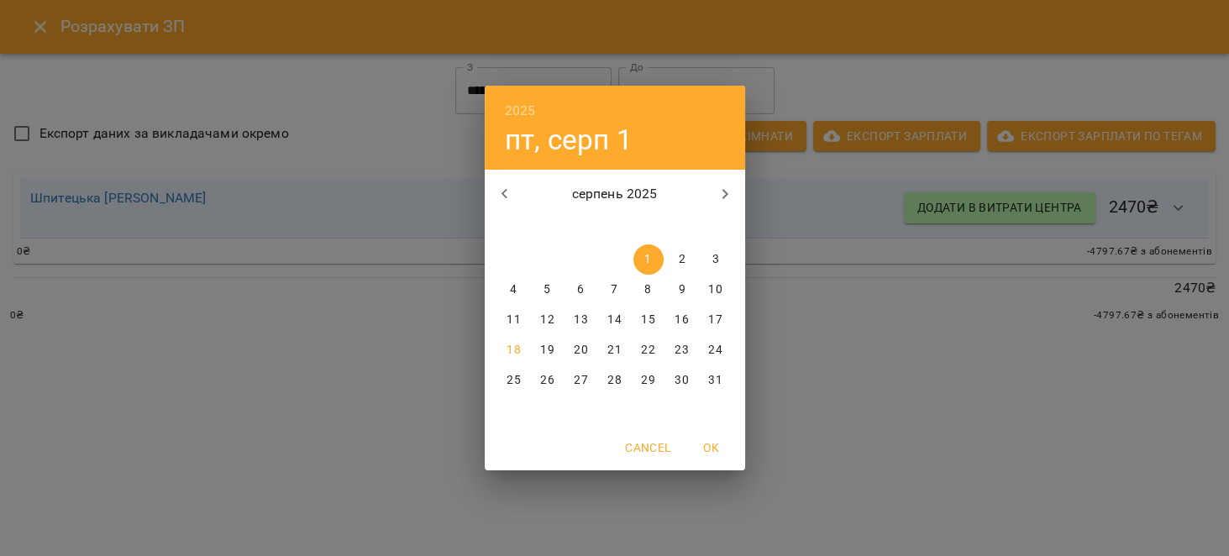  I want to click on p: 21, so click(614, 350).